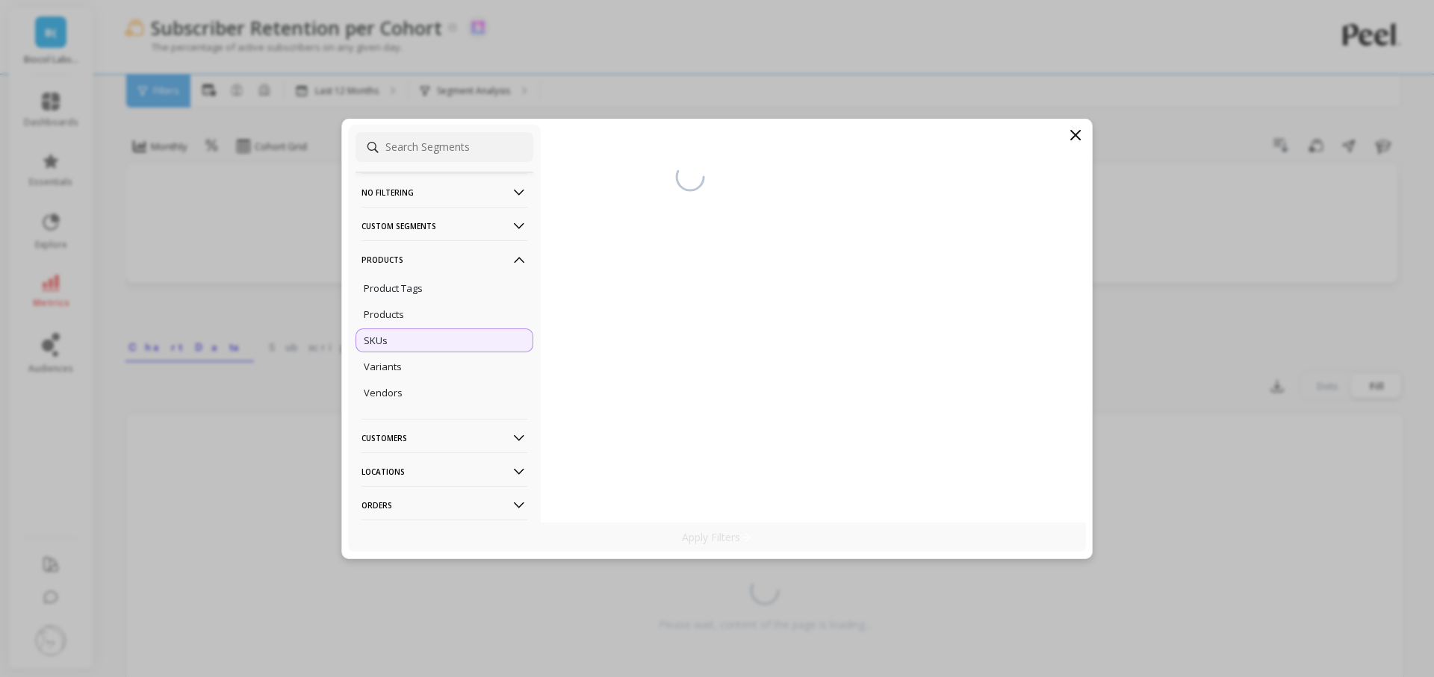 The height and width of the screenshot is (677, 1434). What do you see at coordinates (444, 226) in the screenshot?
I see `p: Custom Segments` at bounding box center [444, 226].